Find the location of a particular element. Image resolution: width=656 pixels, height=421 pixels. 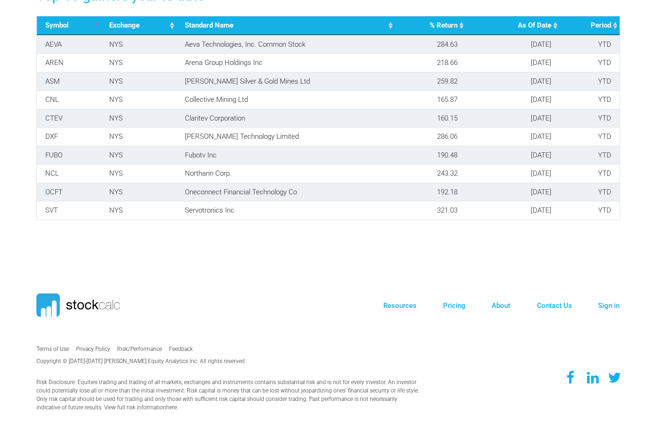

th: As Of Date: activate to sort column ascending is located at coordinates (512, 26).